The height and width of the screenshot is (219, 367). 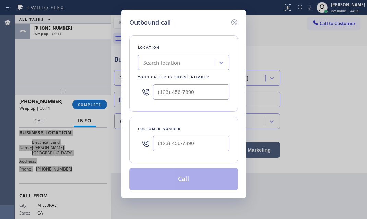 I want to click on div: Customer number, so click(x=184, y=128).